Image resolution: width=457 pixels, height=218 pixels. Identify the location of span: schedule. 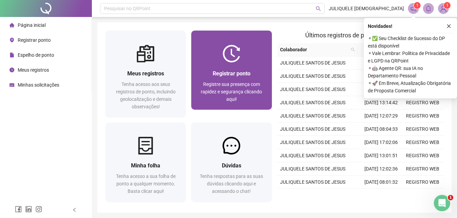
(12, 85).